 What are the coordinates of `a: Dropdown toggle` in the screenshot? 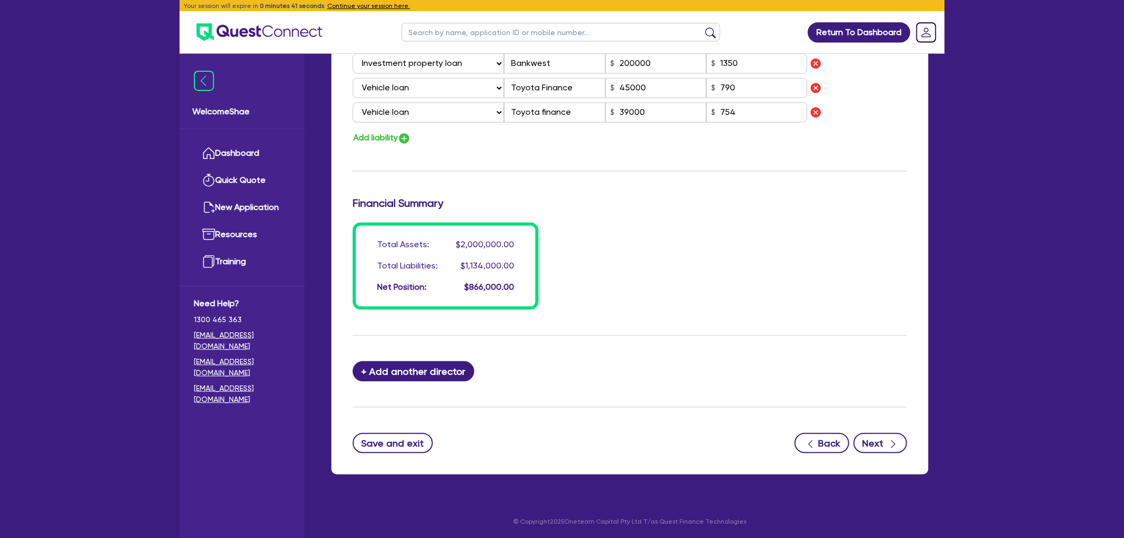 It's located at (926, 32).